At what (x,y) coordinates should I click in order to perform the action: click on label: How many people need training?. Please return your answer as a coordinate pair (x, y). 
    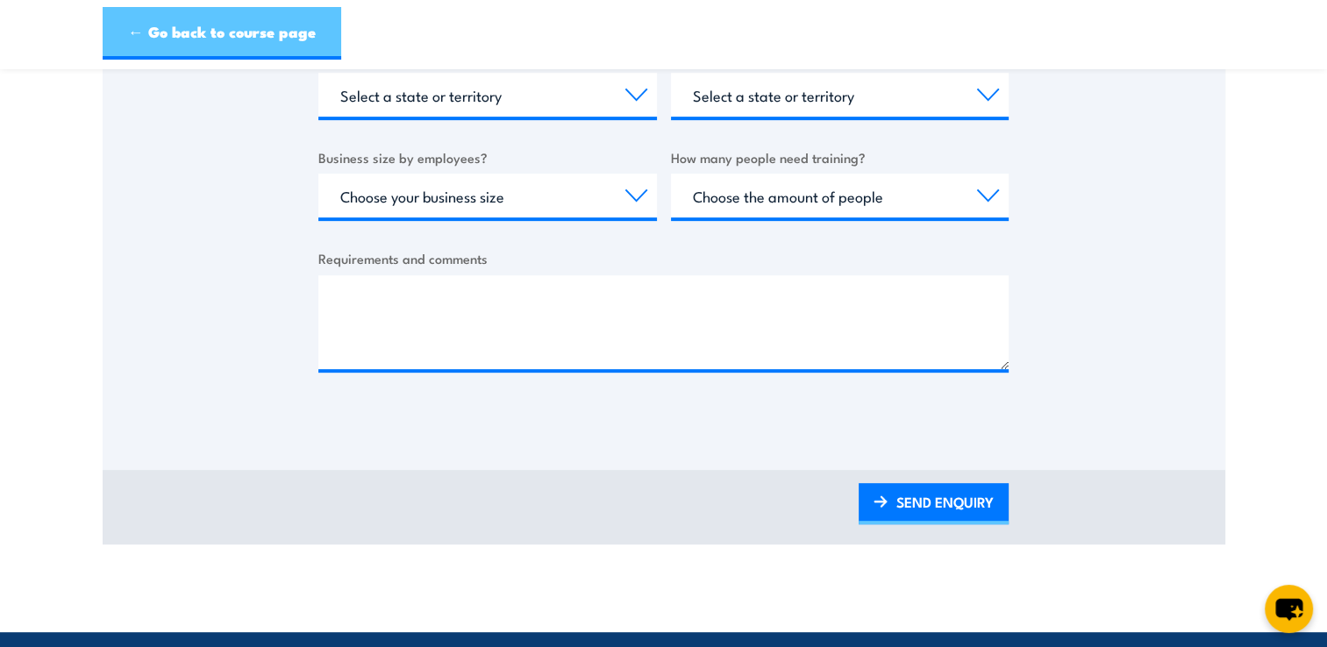
    Looking at the image, I should click on (840, 157).